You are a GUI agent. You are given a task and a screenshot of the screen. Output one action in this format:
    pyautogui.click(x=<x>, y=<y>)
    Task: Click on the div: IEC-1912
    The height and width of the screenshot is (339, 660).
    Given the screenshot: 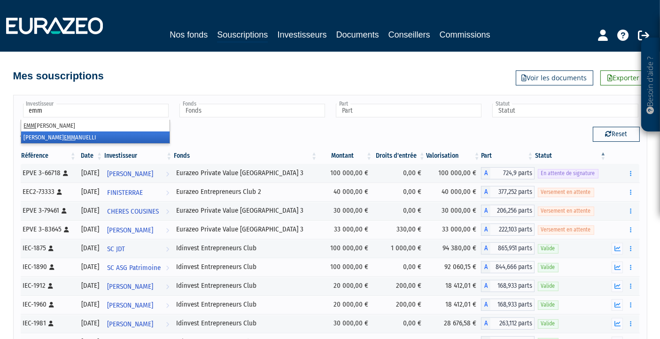 What is the action you would take?
    pyautogui.click(x=48, y=286)
    